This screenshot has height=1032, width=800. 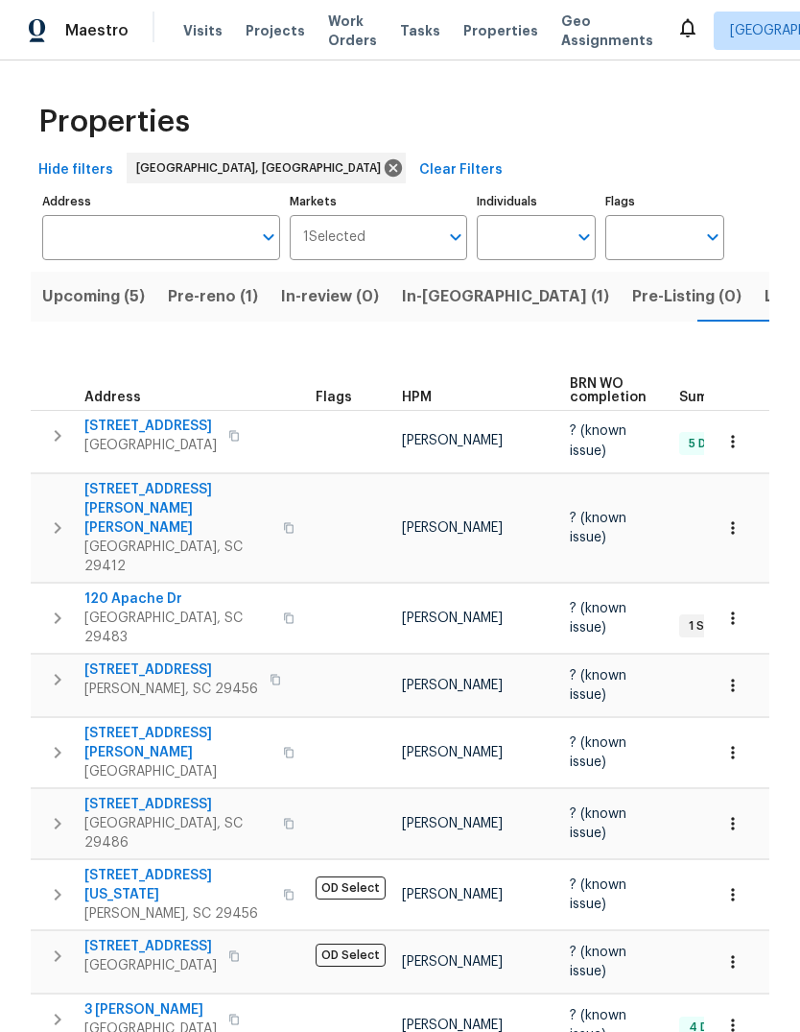 What do you see at coordinates (213, 297) in the screenshot?
I see `span: Pre-reno (1)` at bounding box center [213, 297].